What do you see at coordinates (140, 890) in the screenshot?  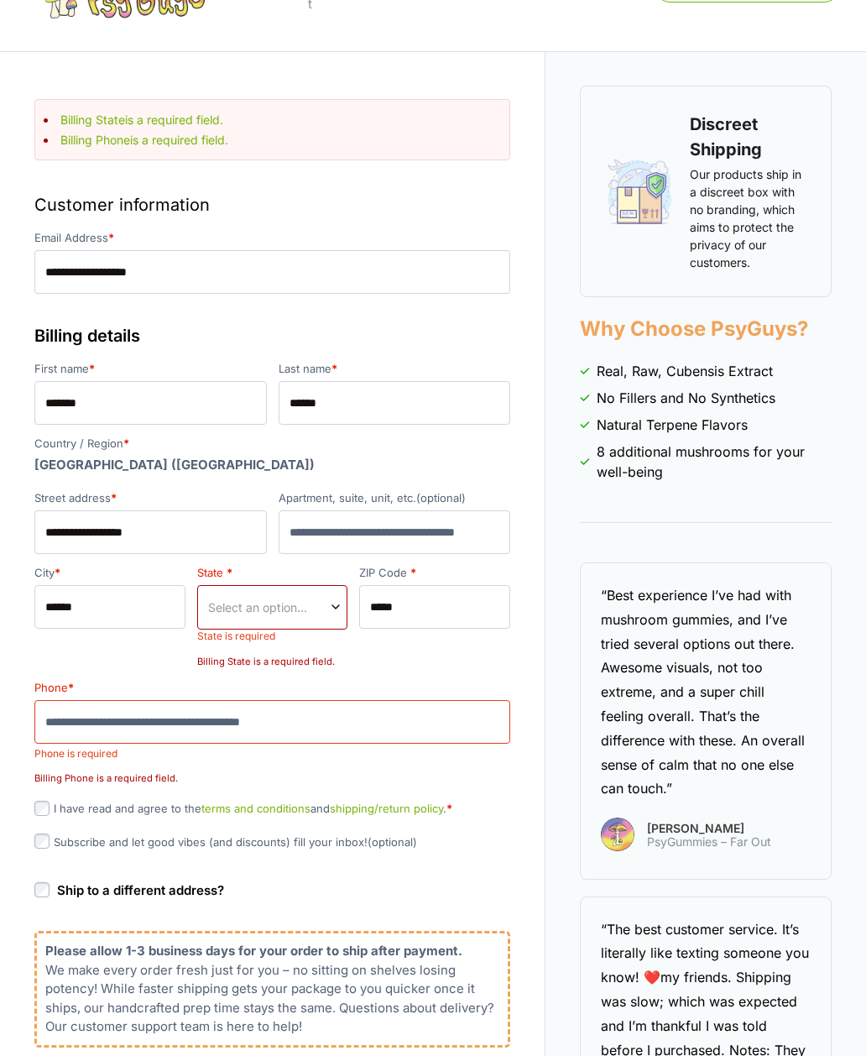 I see `span: Ship to a different address?` at bounding box center [140, 890].